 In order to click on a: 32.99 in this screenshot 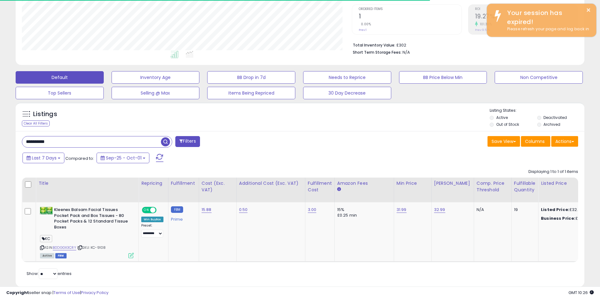, I will do `click(440, 210)`.